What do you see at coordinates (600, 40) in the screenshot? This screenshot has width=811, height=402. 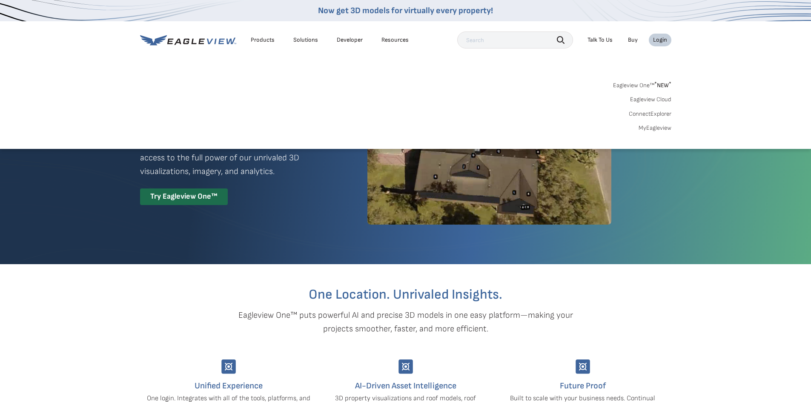 I see `div: Talk To Us` at bounding box center [600, 40].